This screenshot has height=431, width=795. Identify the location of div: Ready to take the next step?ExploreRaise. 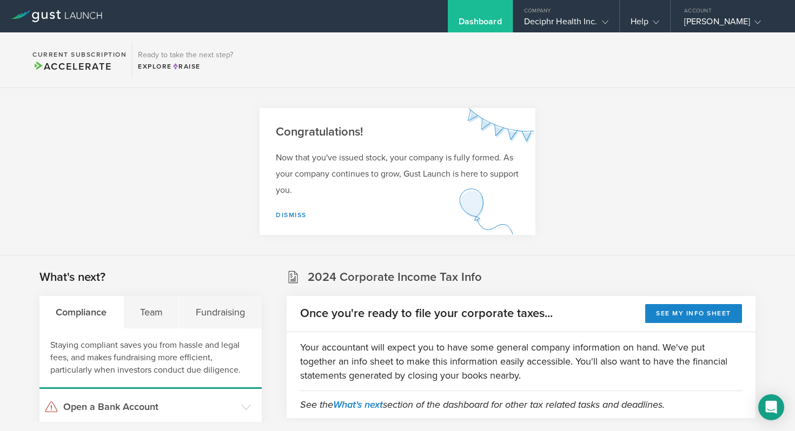
(185, 60).